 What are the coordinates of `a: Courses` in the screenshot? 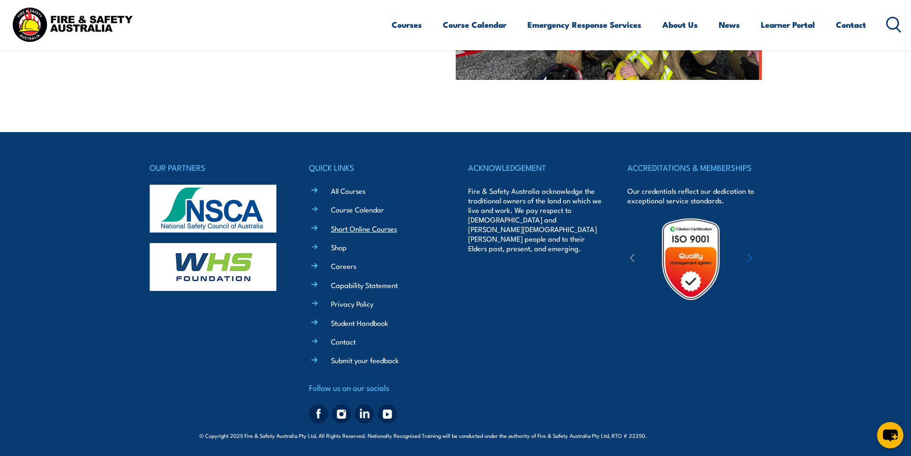 It's located at (407, 24).